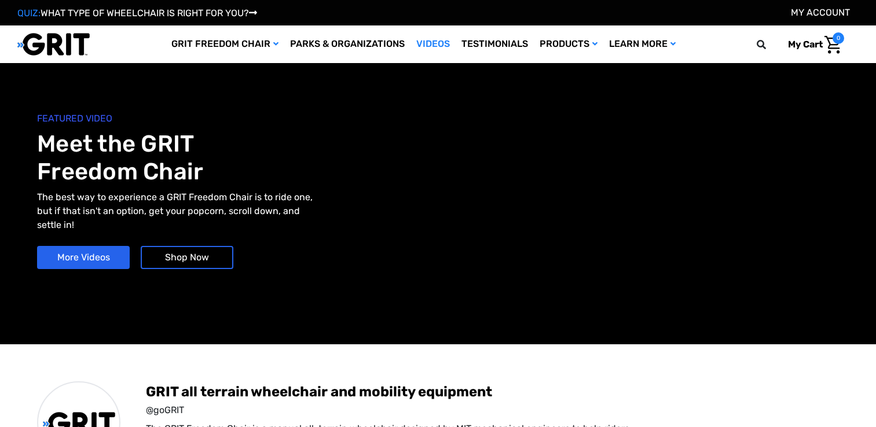 This screenshot has height=427, width=876. Describe the element at coordinates (838, 38) in the screenshot. I see `span: 0` at that location.